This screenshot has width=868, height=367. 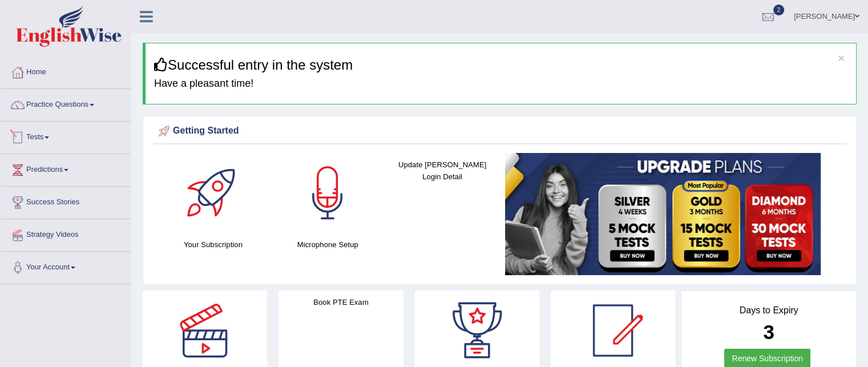 I want to click on h4: Your Subscription, so click(x=213, y=244).